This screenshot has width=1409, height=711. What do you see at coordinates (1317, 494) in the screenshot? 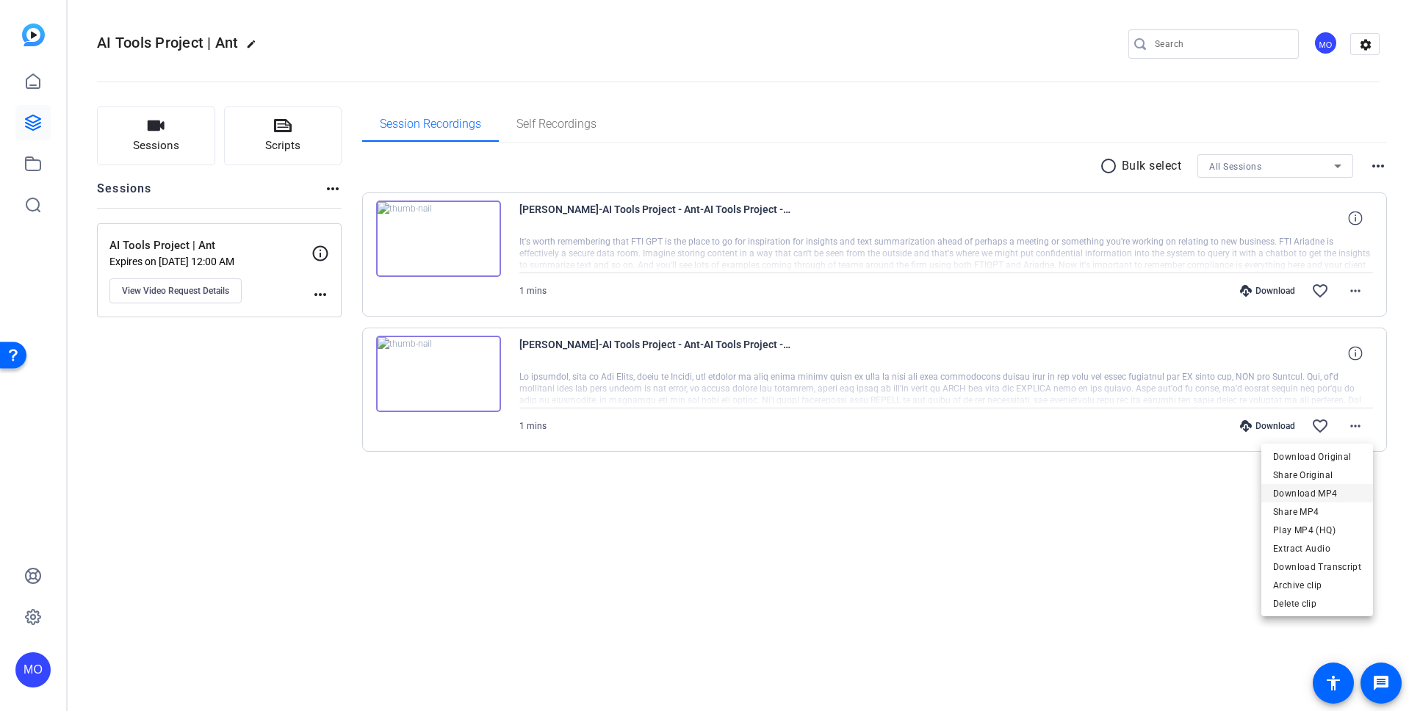
I see `span: Download MP4` at bounding box center [1317, 494].